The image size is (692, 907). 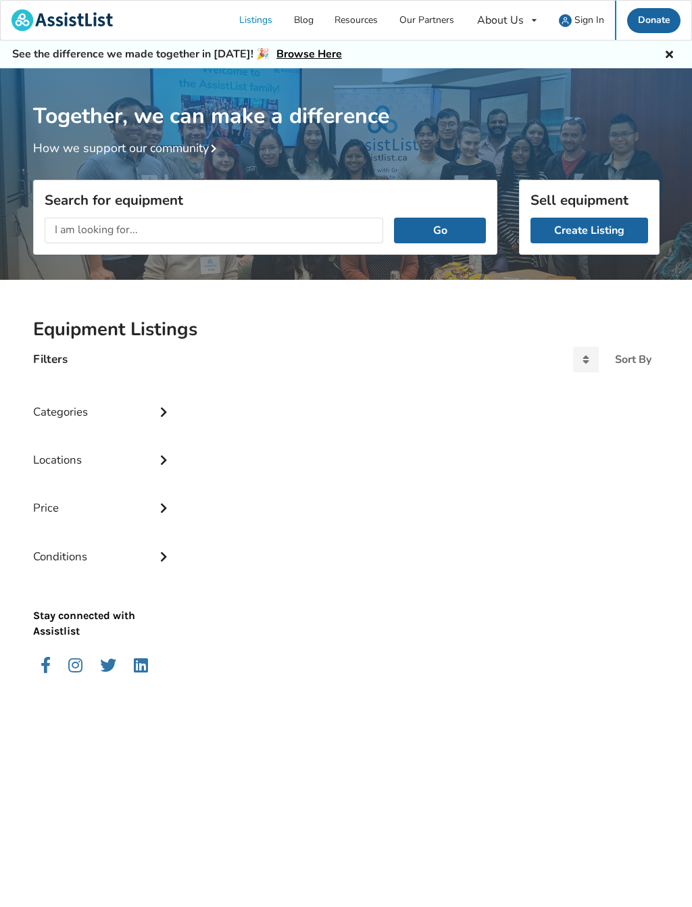 What do you see at coordinates (309, 54) in the screenshot?
I see `a: Browse Here` at bounding box center [309, 54].